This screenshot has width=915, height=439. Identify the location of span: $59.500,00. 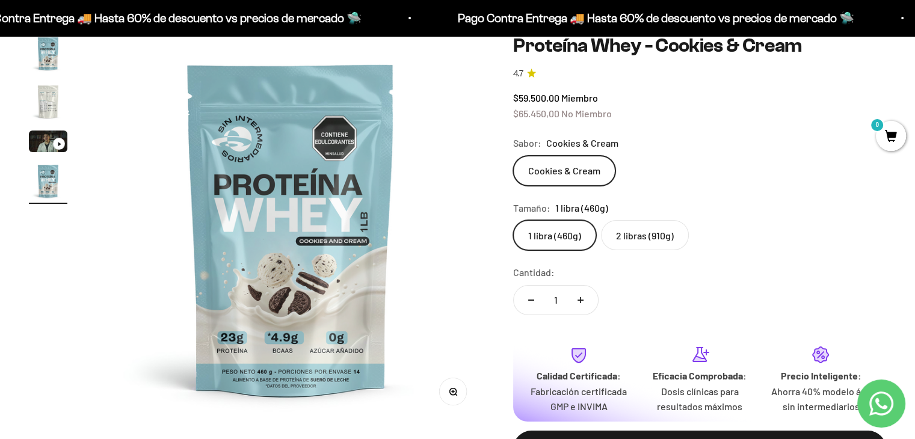
(536, 98).